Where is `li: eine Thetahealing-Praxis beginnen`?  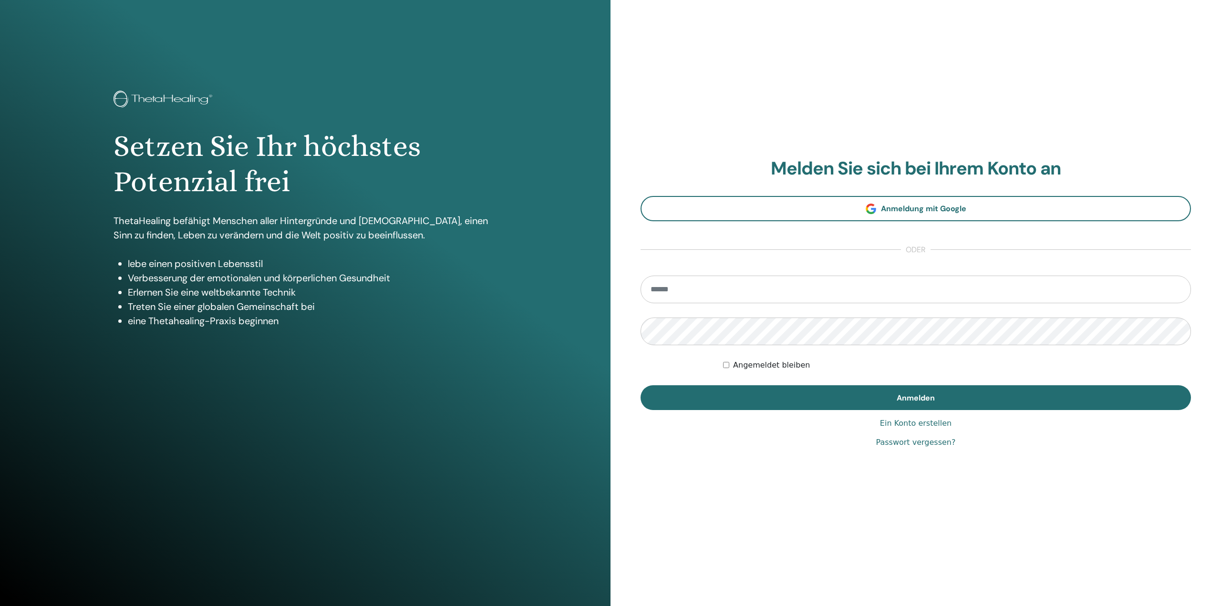
li: eine Thetahealing-Praxis beginnen is located at coordinates (312, 321).